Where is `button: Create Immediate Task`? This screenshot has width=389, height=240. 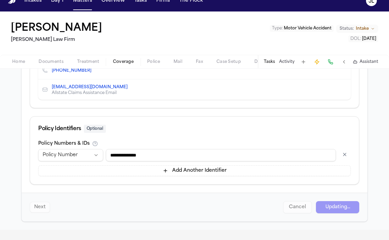
button: Create Immediate Task is located at coordinates (317, 62).